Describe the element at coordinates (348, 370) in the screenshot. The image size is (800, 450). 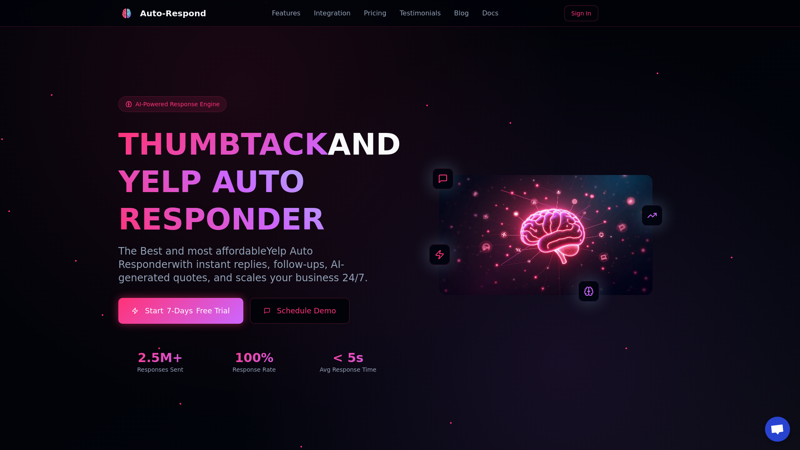
I see `div: Avg Response Time` at that location.